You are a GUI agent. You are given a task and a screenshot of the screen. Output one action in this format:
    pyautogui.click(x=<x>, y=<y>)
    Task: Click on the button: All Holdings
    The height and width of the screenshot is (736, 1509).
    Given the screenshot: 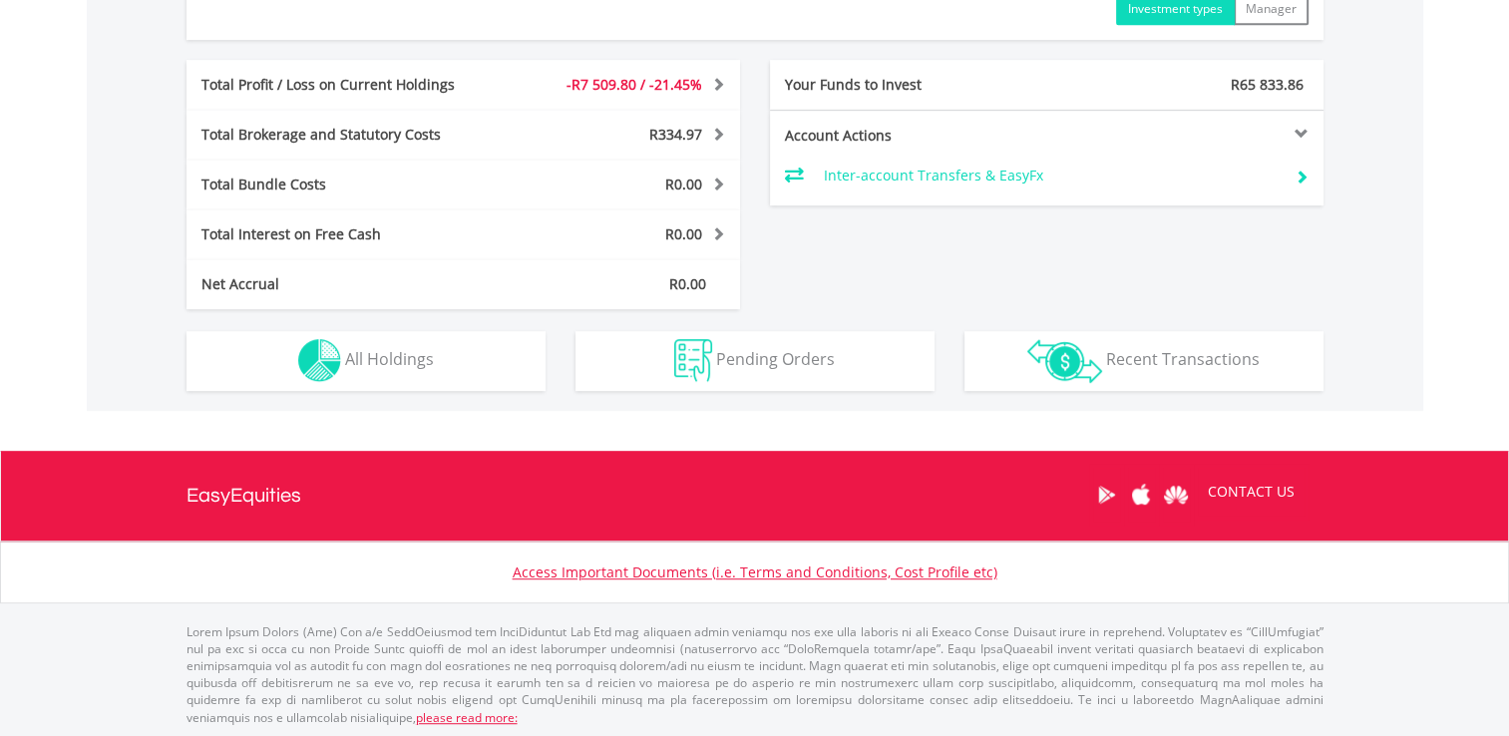 What is the action you would take?
    pyautogui.click(x=366, y=361)
    